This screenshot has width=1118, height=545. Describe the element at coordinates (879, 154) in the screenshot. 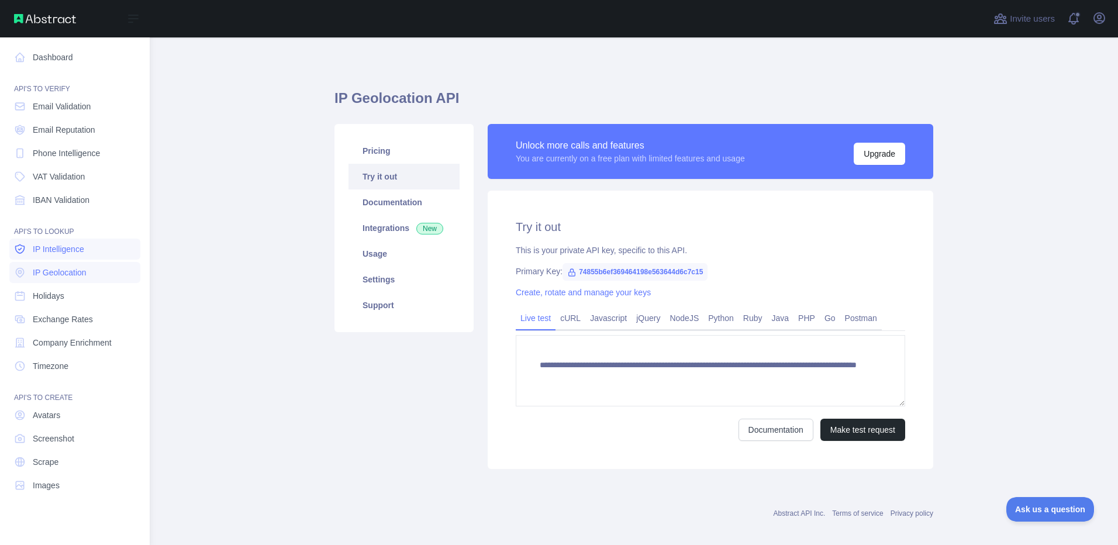

I see `button: Upgrade` at that location.